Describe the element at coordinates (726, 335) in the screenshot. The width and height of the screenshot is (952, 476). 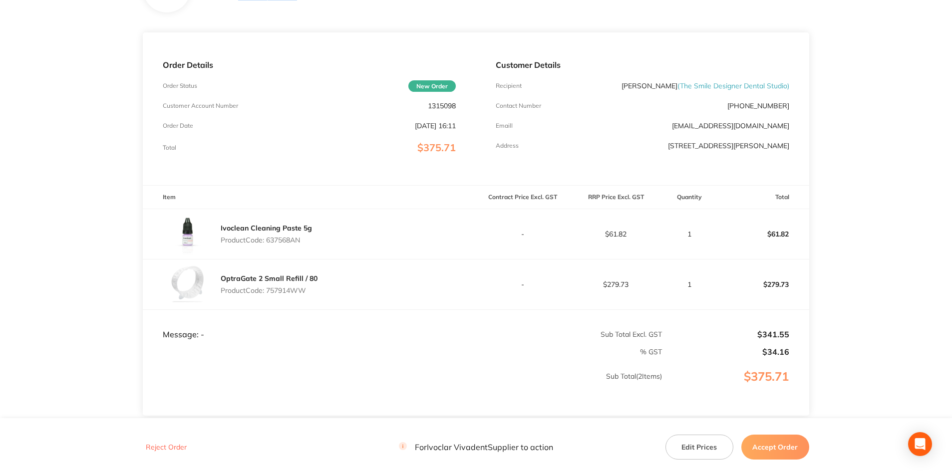
I see `p: $341.55` at that location.